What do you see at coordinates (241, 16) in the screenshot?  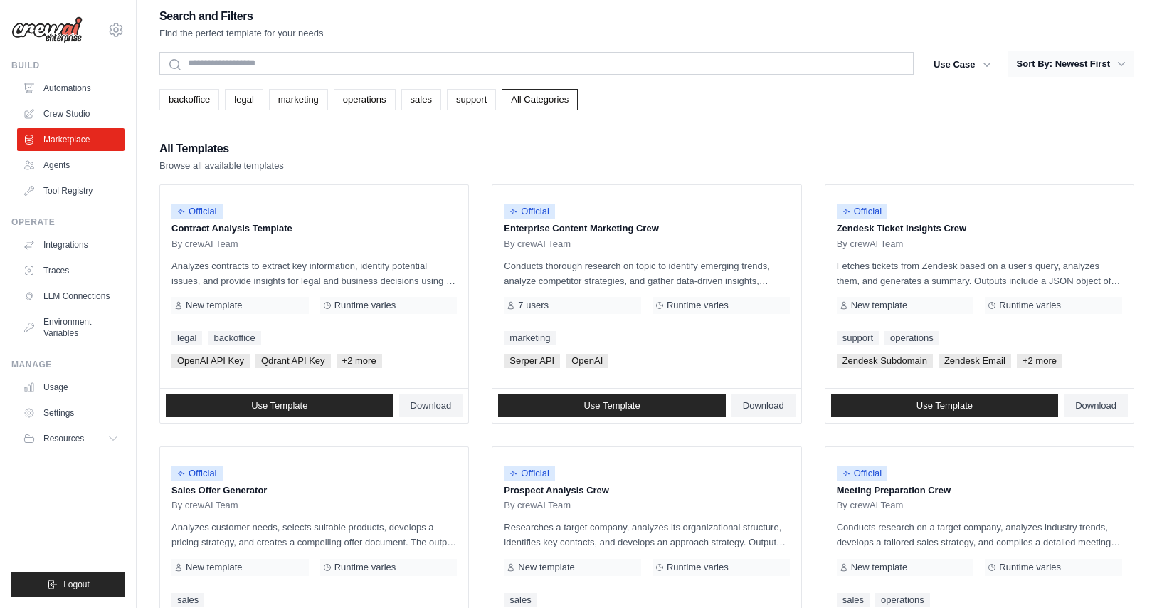 I see `h2: Search and Filters` at bounding box center [241, 16].